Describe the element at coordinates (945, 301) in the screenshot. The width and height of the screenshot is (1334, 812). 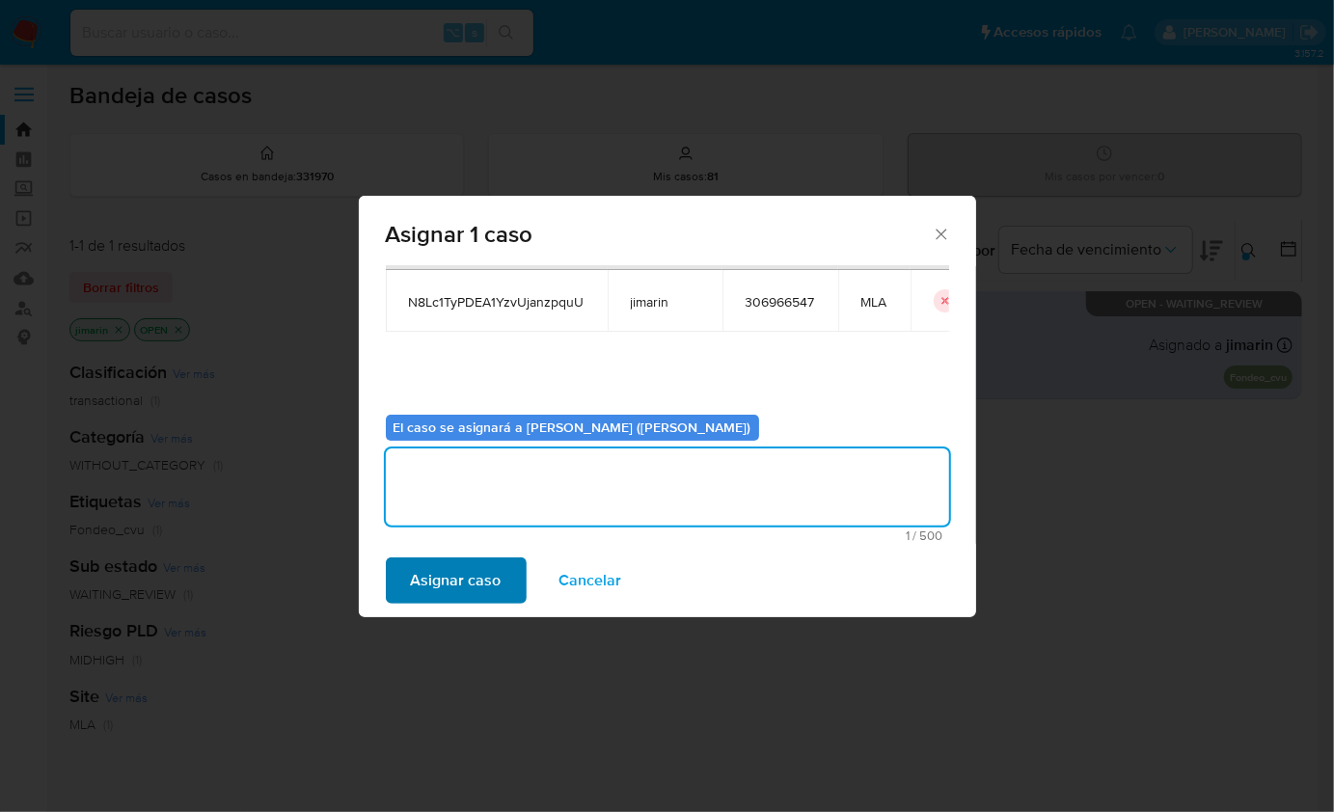
I see `button: icon-button` at that location.